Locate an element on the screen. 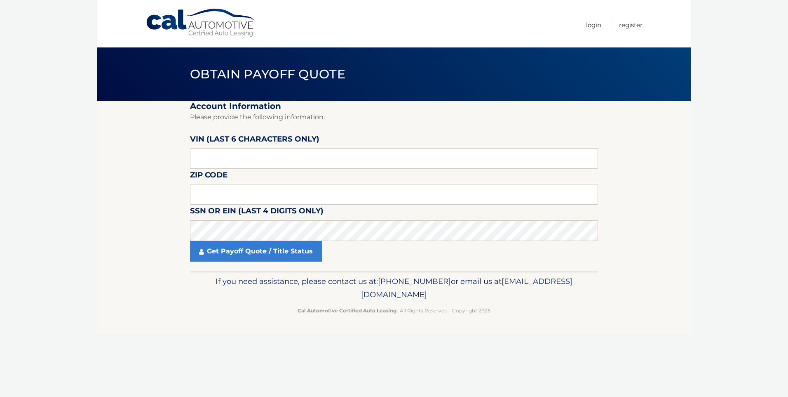 This screenshot has height=397, width=788. label: Zip Code is located at coordinates (209, 176).